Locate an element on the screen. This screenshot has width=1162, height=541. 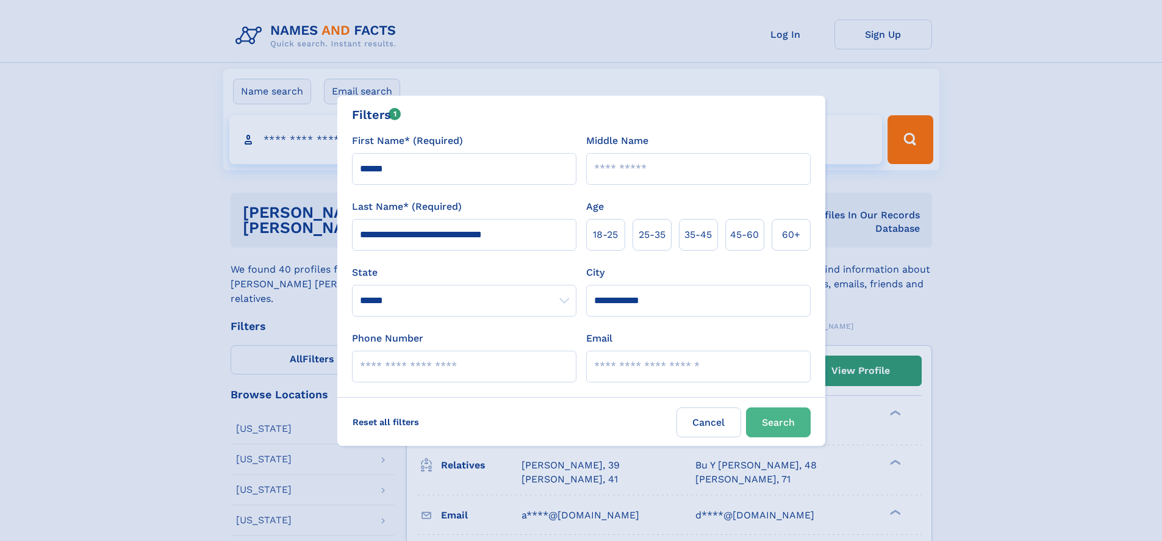
label: Reset all filters is located at coordinates (386, 422).